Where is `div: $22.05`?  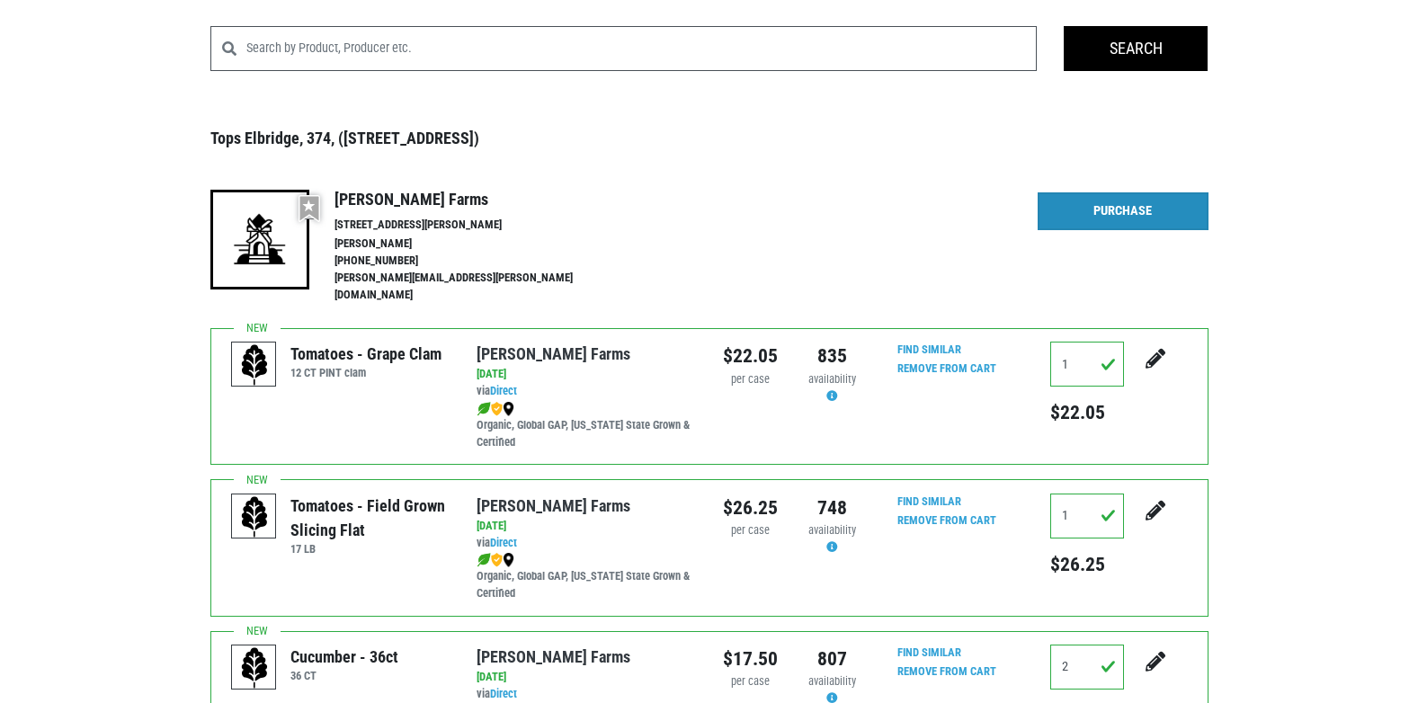 div: $22.05 is located at coordinates (750, 356).